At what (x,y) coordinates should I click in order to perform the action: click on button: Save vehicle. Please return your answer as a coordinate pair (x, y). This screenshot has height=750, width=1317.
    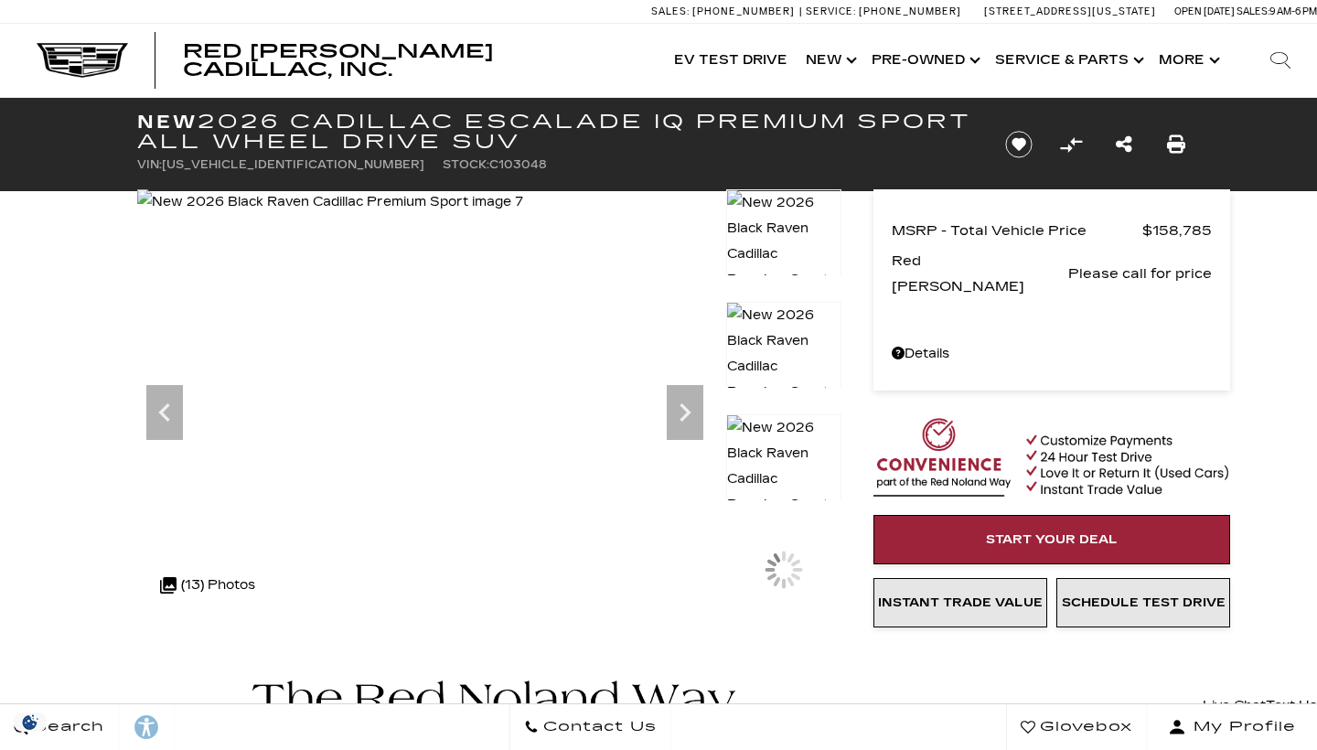
    Looking at the image, I should click on (1019, 144).